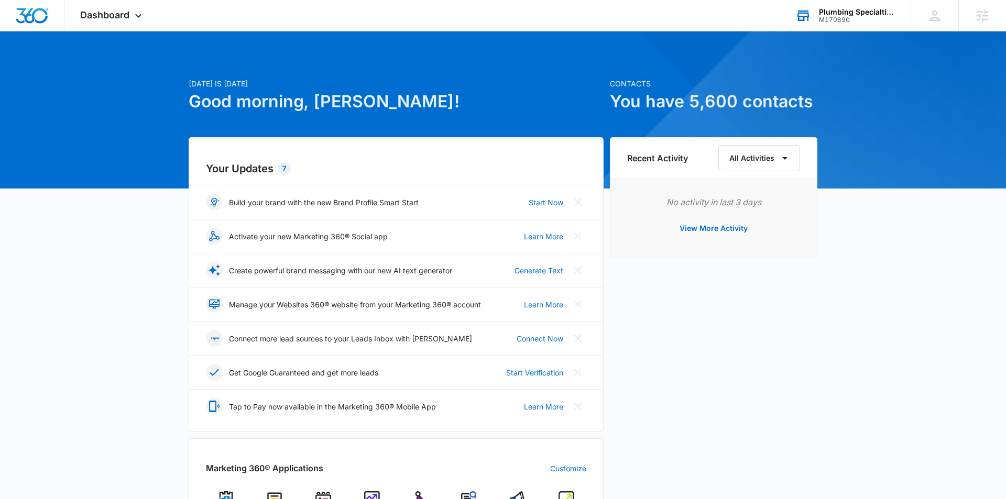 This screenshot has width=1006, height=499. What do you see at coordinates (714, 83) in the screenshot?
I see `p: Contacts` at bounding box center [714, 83].